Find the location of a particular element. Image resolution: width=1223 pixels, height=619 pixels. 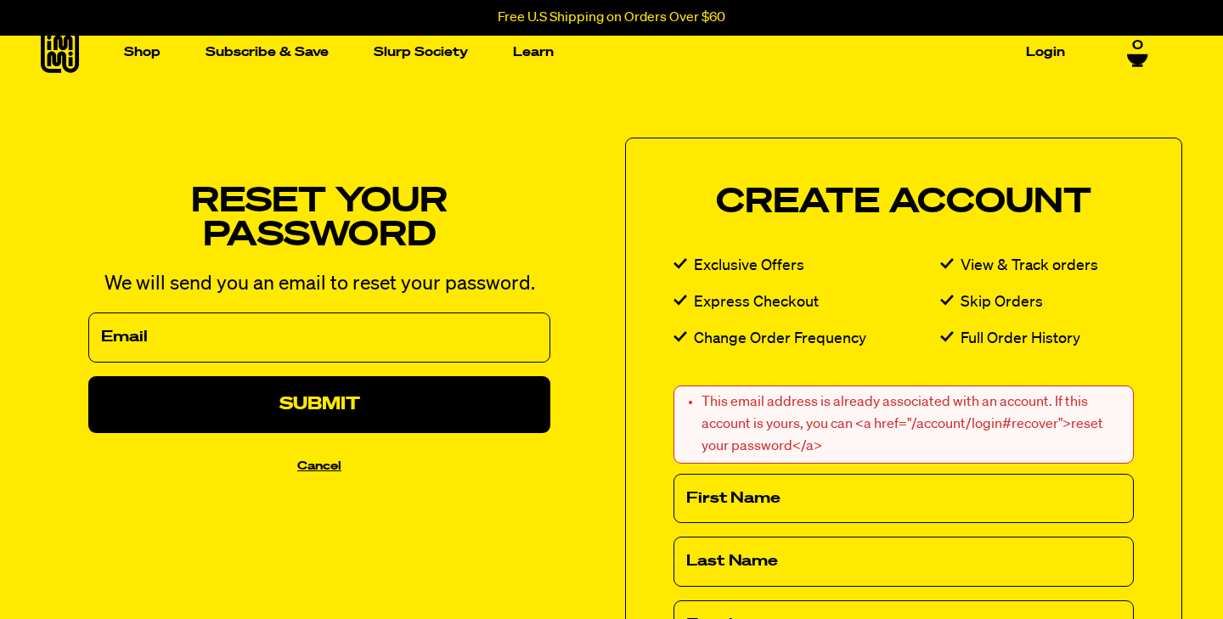

a: Login is located at coordinates (1046, 52).